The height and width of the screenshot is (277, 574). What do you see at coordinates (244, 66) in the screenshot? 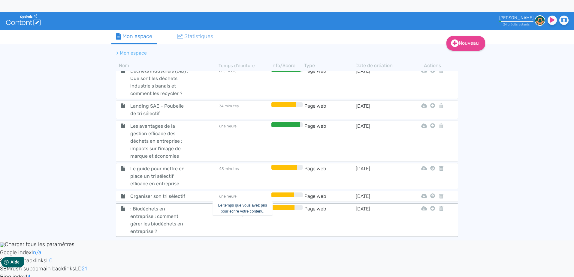
I see `th: Temps d'écriture` at bounding box center [244, 66].